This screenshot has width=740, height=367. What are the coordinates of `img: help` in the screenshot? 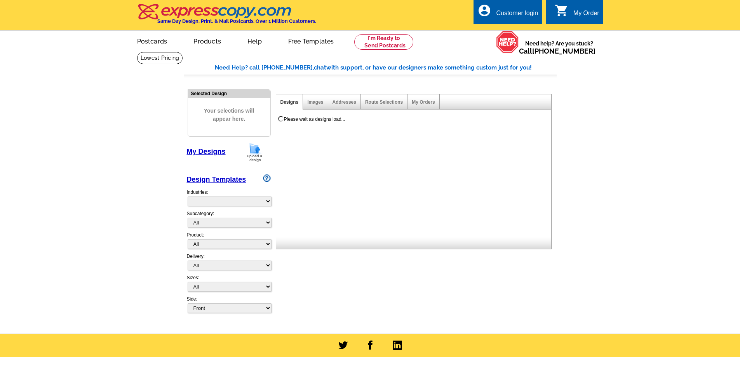 It's located at (507, 42).